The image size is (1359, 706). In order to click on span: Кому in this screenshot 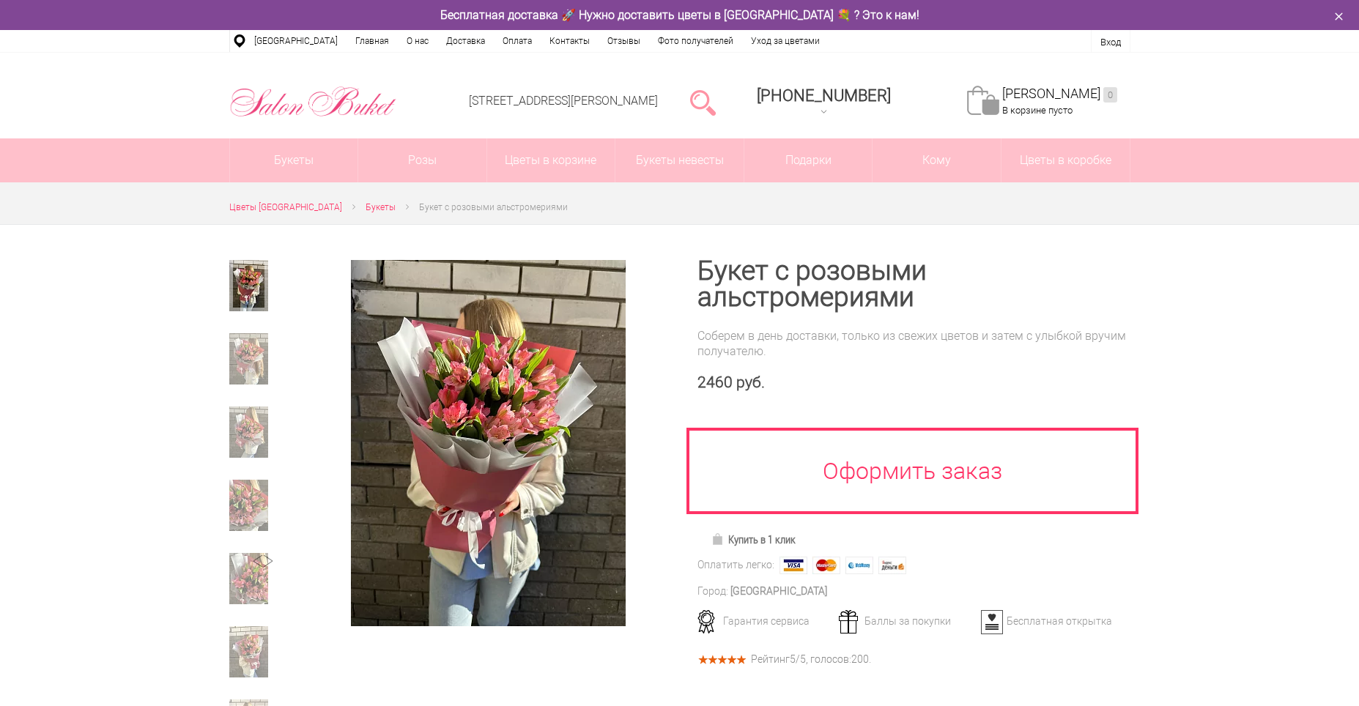, I will do `click(936, 160)`.